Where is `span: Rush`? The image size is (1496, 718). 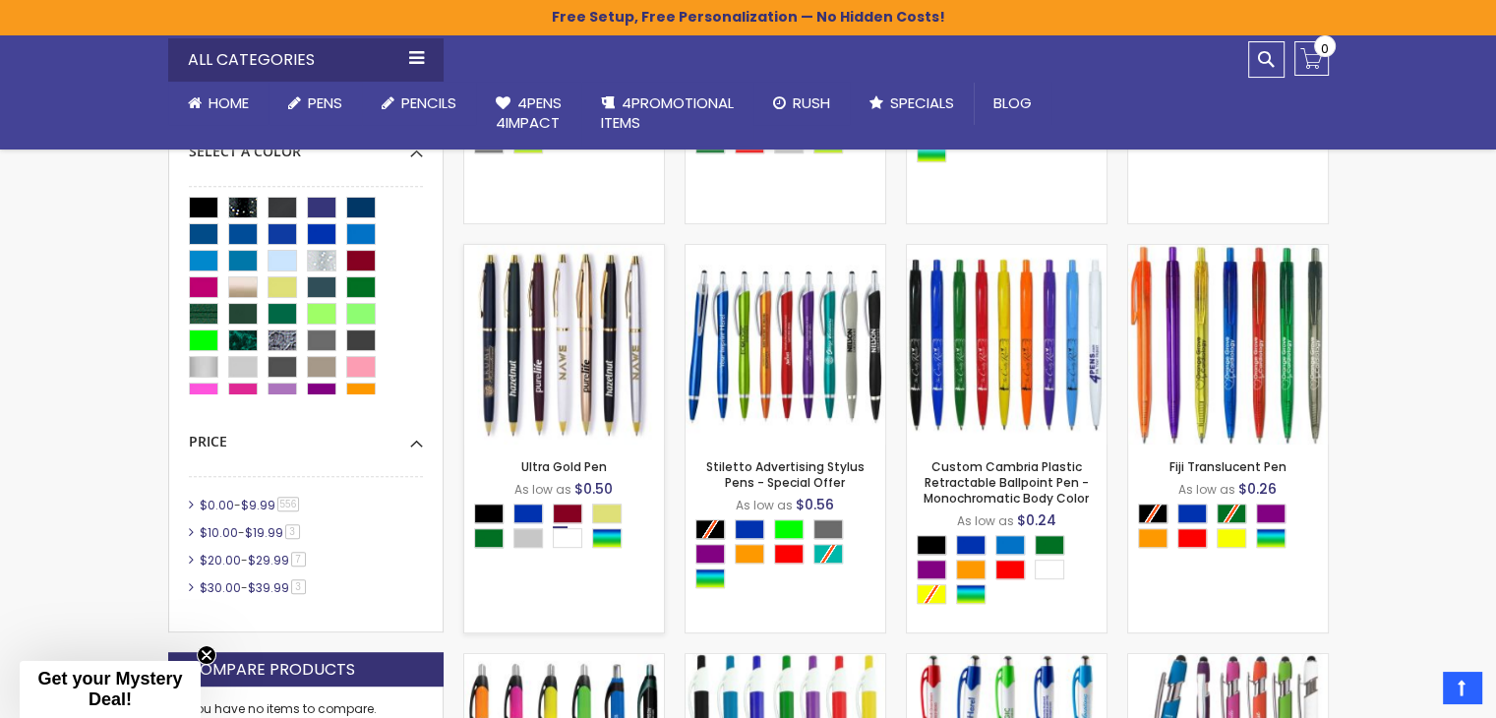
span: Rush is located at coordinates (811, 102).